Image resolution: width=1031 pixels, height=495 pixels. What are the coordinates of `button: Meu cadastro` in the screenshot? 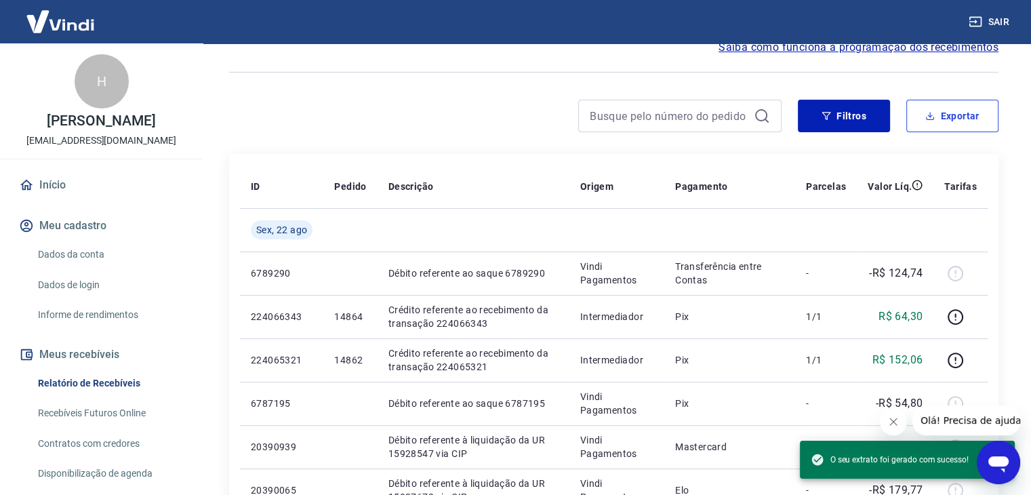 It's located at (101, 226).